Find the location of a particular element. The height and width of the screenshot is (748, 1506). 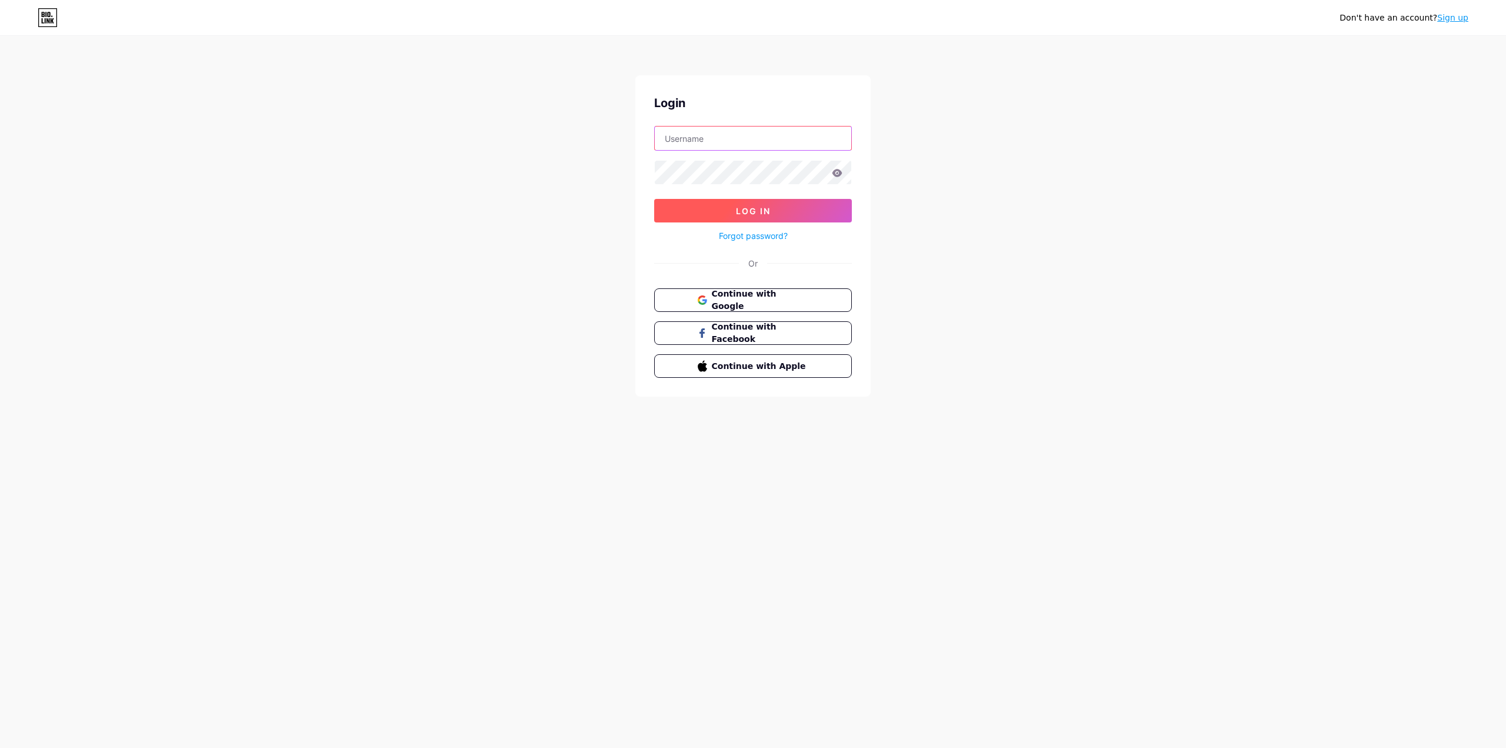

span: Continue with Facebook is located at coordinates (760, 333).